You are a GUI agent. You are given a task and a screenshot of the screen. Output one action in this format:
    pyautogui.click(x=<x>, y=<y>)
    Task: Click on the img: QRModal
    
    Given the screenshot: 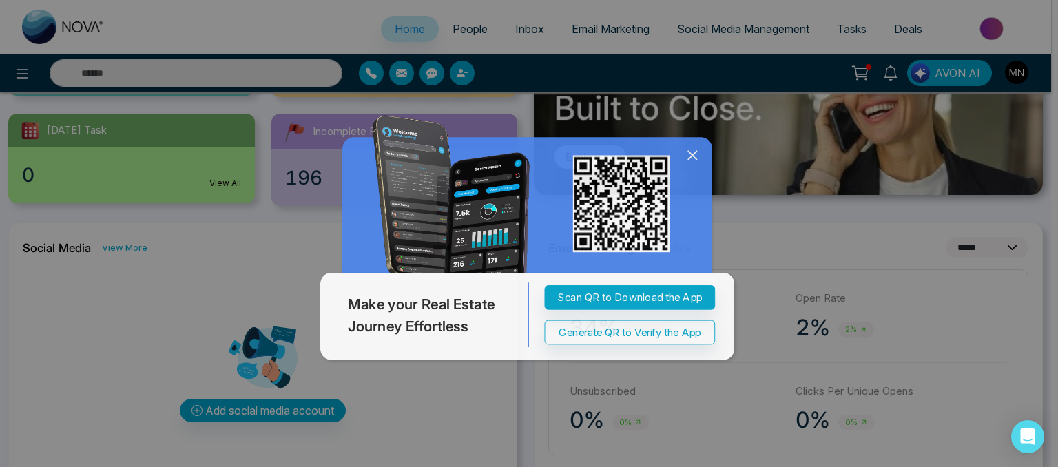 What is the action you would take?
    pyautogui.click(x=529, y=241)
    